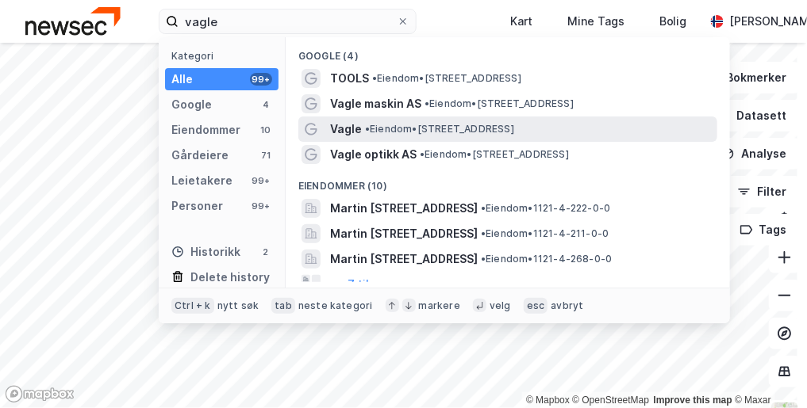 The width and height of the screenshot is (807, 408). Describe the element at coordinates (439, 306) in the screenshot. I see `div: markere` at that location.